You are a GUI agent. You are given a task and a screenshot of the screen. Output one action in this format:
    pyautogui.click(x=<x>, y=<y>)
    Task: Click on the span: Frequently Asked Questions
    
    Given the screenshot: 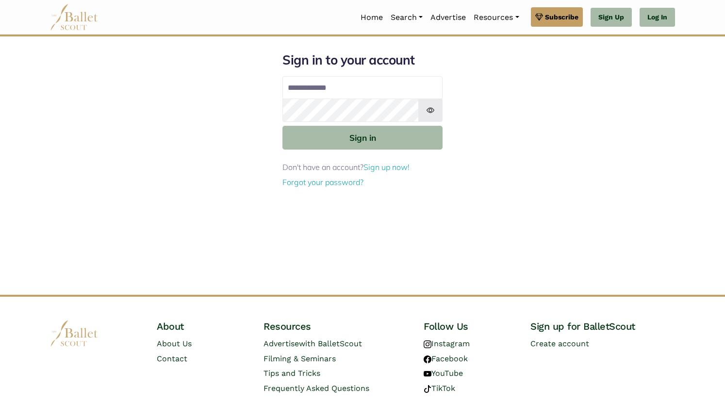 What is the action you would take?
    pyautogui.click(x=316, y=388)
    